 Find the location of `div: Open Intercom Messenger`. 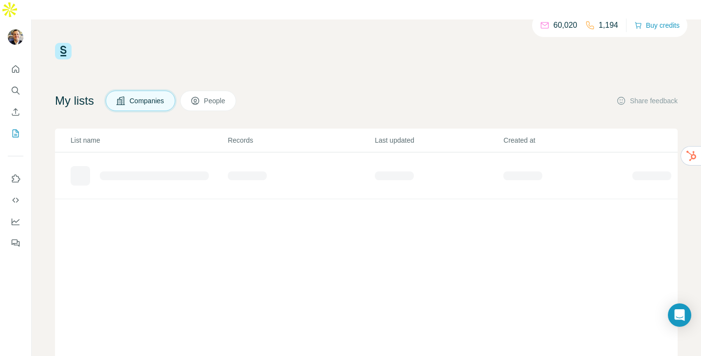

div: Open Intercom Messenger is located at coordinates (680, 315).